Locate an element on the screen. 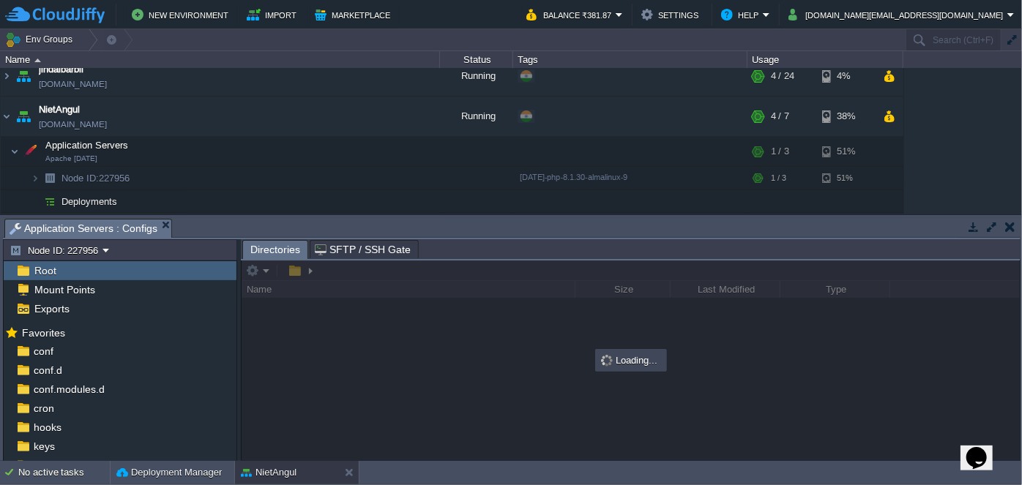  span: Root is located at coordinates (45, 271).